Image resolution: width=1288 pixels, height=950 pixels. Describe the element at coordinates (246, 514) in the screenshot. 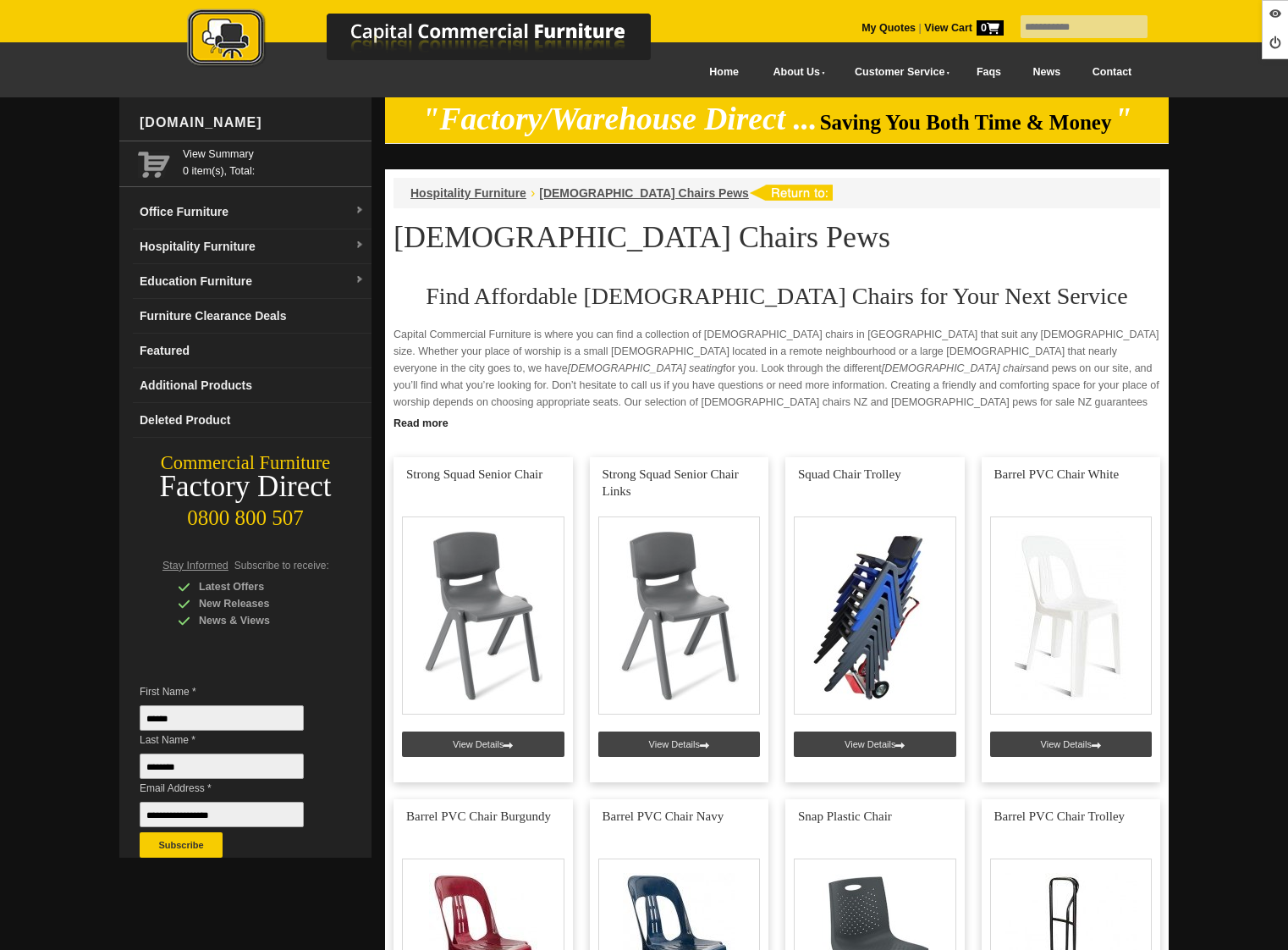

I see `div: 0800 800 507` at that location.